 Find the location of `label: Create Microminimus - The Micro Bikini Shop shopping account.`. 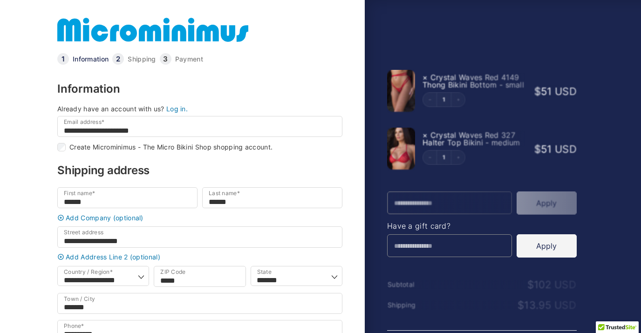

label: Create Microminimus - The Micro Bikini Shop shopping account. is located at coordinates (171, 147).